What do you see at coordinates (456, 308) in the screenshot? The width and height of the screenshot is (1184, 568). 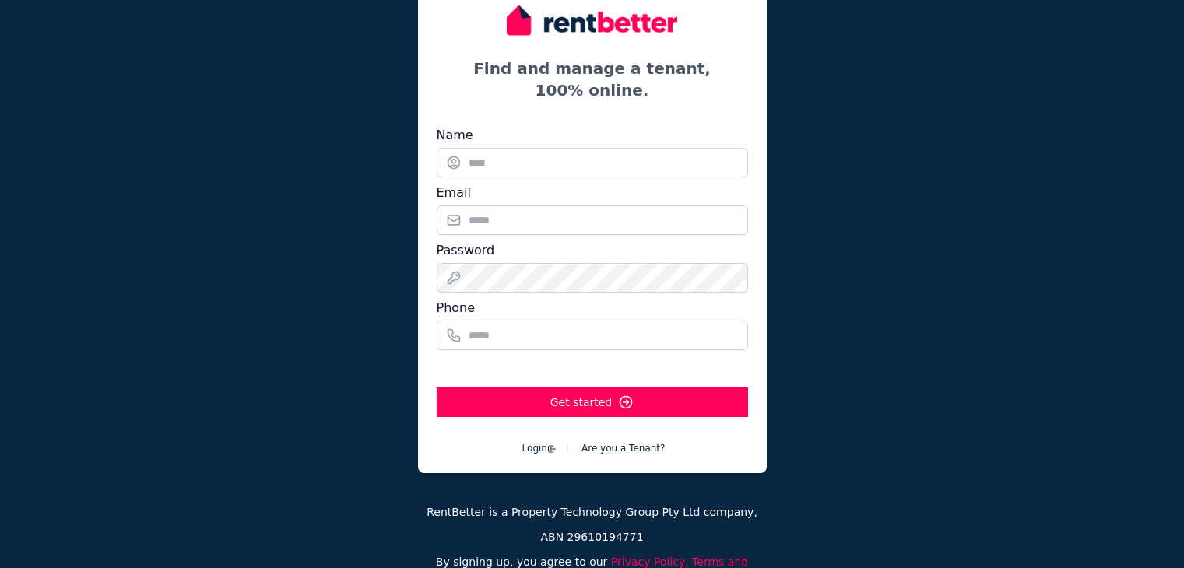 I see `label: Phone` at bounding box center [456, 308].